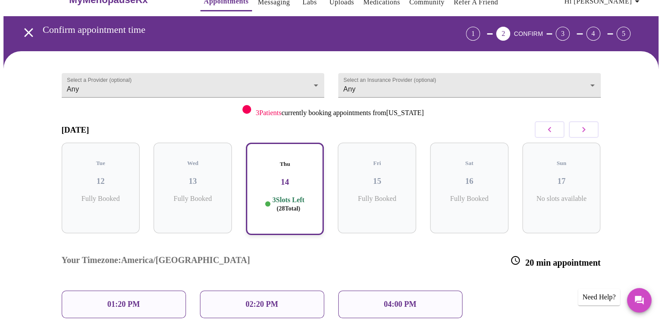 Image resolution: width=662 pixels, height=323 pixels. What do you see at coordinates (288, 204) in the screenshot?
I see `p: 3 Slots Left` at bounding box center [288, 204].